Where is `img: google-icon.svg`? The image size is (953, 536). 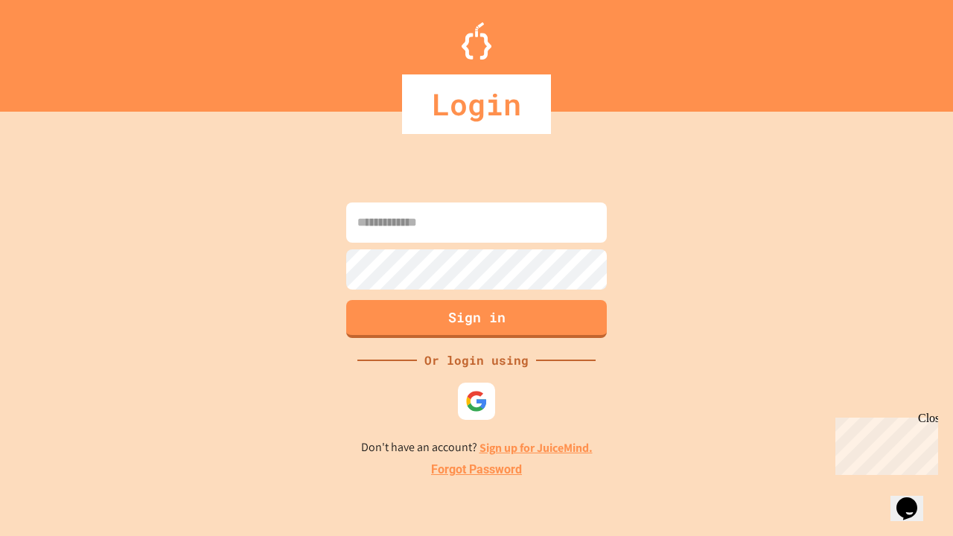
img: google-icon.svg is located at coordinates (476, 401).